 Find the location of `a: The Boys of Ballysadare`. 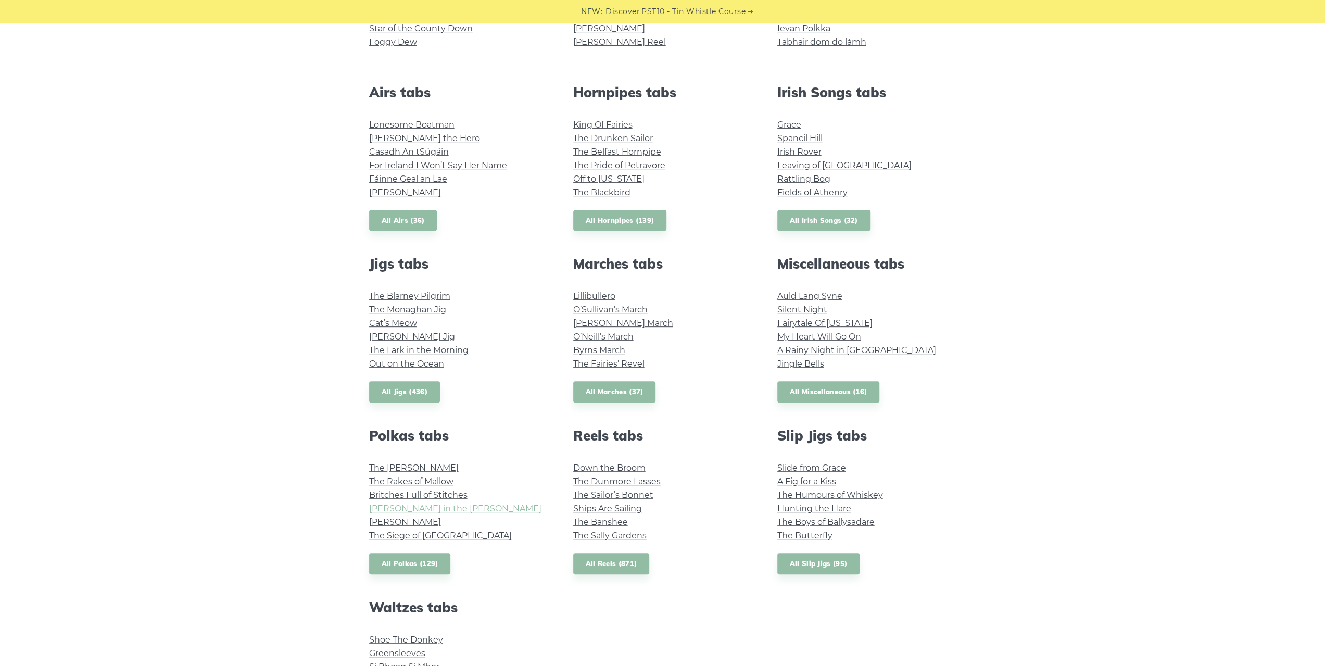

a: The Boys of Ballysadare is located at coordinates (826, 522).